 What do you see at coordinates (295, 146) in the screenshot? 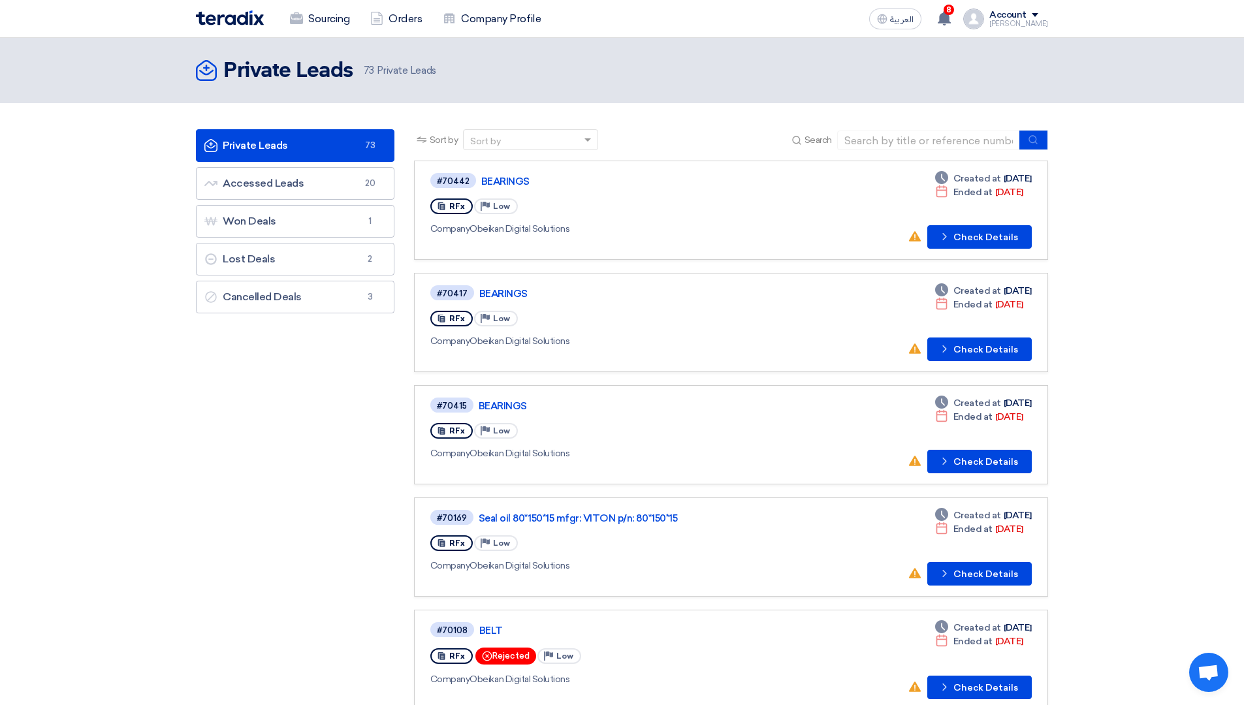
I see `a: Private Leads73` at bounding box center [295, 146].